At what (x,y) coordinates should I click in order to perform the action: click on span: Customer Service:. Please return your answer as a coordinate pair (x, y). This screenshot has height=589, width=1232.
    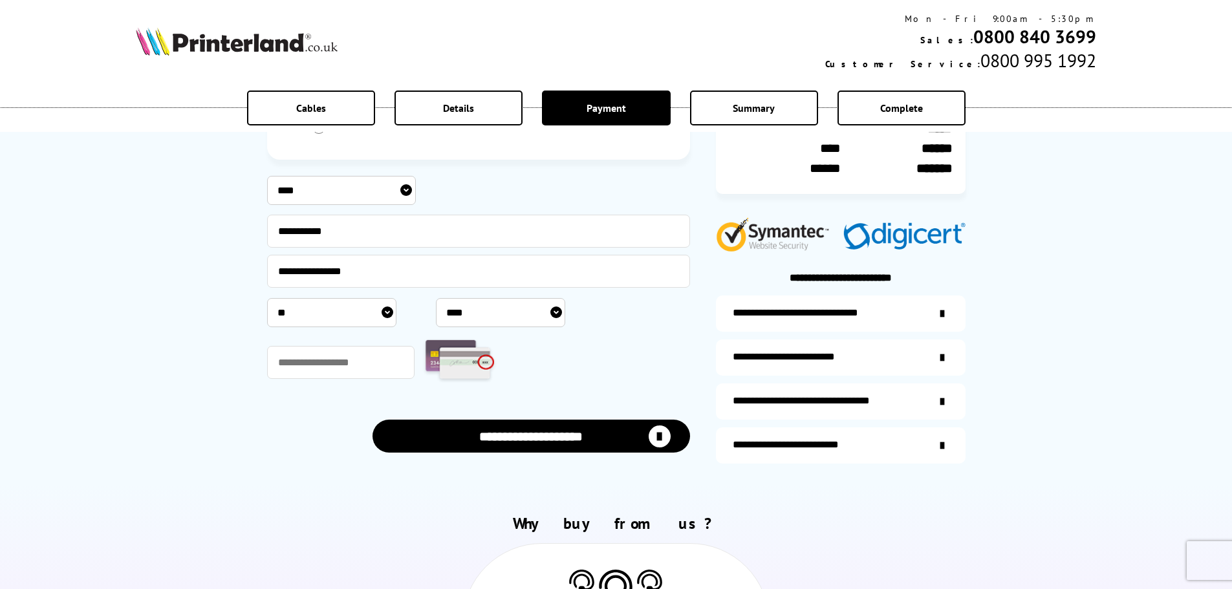
    Looking at the image, I should click on (903, 64).